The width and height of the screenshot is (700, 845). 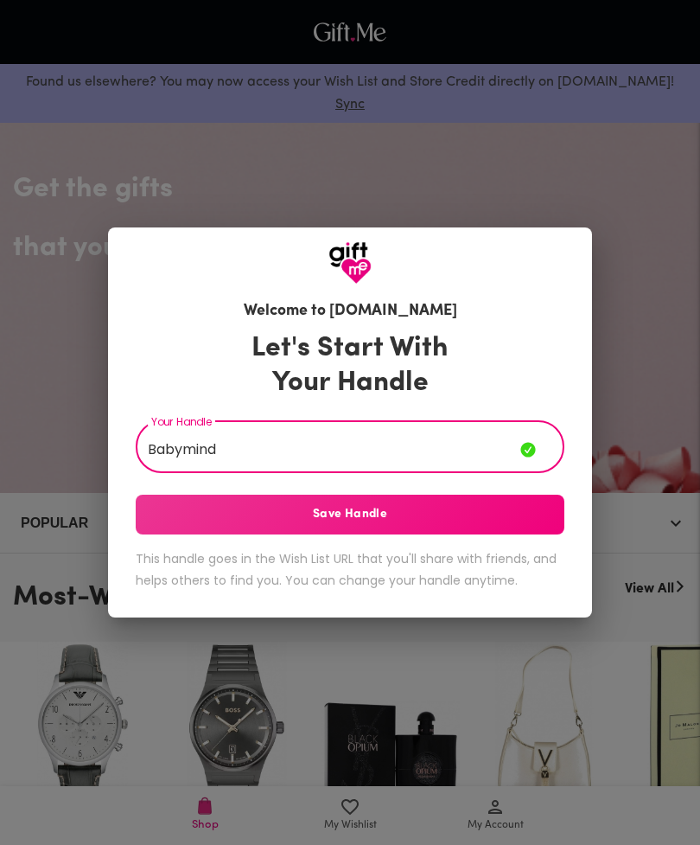 What do you see at coordinates (350, 514) in the screenshot?
I see `span: Save Handle` at bounding box center [350, 514].